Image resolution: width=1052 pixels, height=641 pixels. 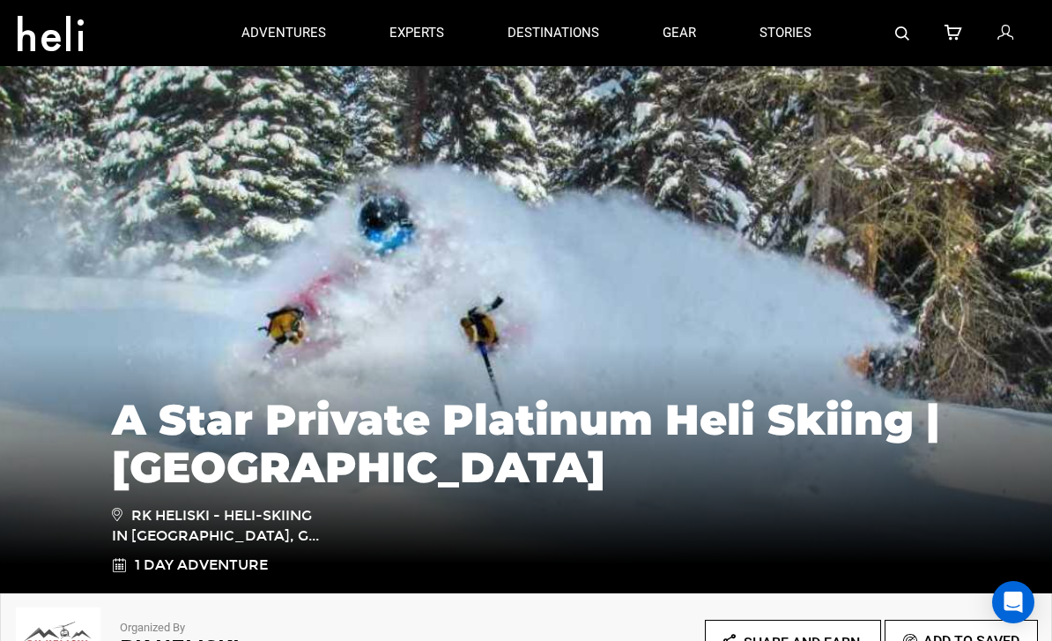 I want to click on p: destinations, so click(x=553, y=33).